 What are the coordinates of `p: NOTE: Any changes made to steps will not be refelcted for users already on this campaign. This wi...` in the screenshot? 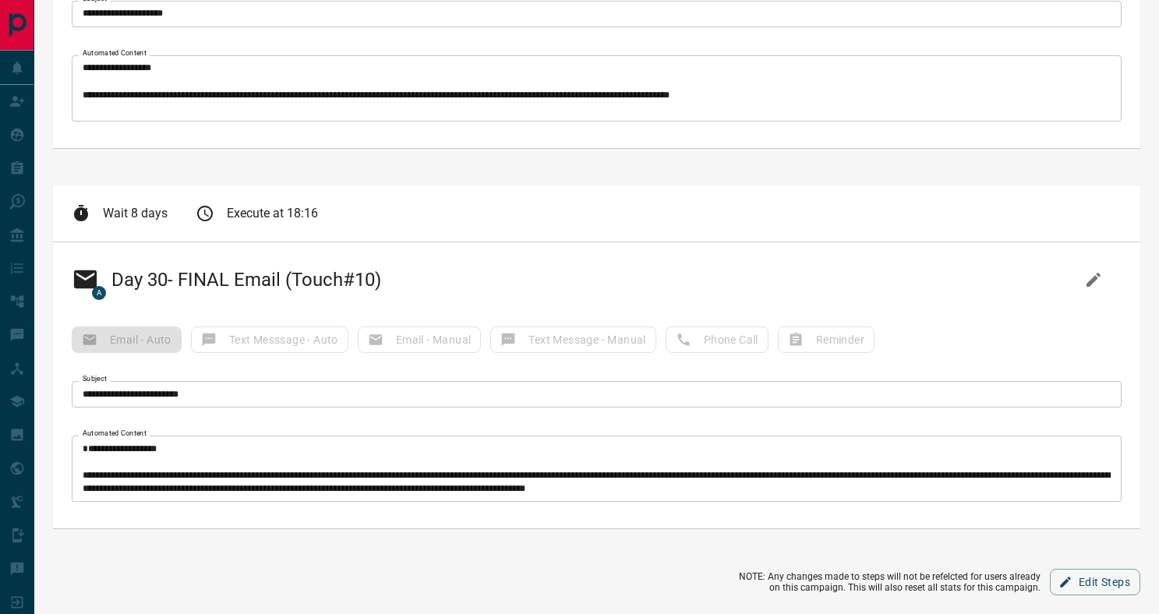 It's located at (884, 582).